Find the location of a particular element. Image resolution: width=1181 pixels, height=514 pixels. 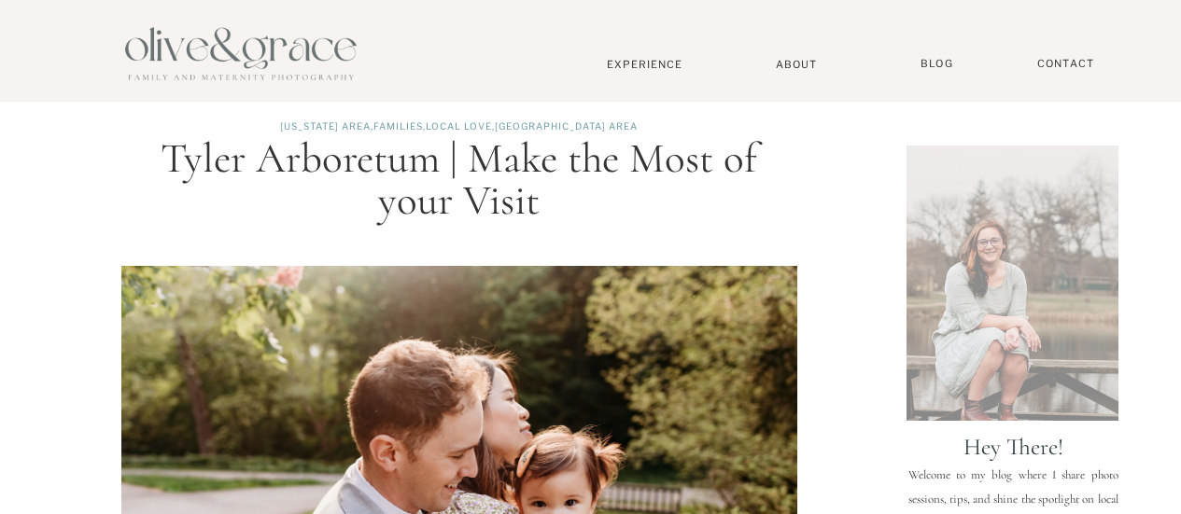

a: About is located at coordinates (796, 63).